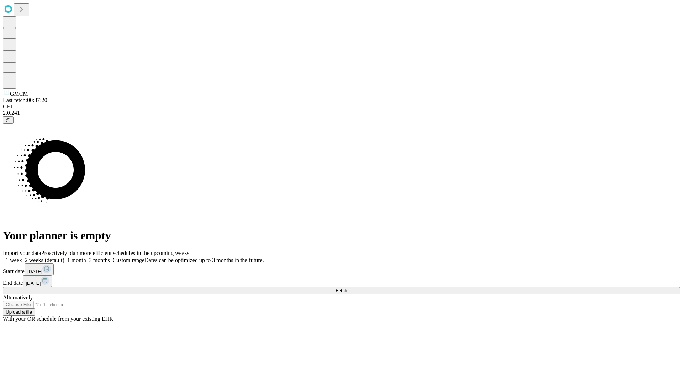 This screenshot has height=384, width=683. What do you see at coordinates (341, 281) in the screenshot?
I see `div: End date` at bounding box center [341, 281].